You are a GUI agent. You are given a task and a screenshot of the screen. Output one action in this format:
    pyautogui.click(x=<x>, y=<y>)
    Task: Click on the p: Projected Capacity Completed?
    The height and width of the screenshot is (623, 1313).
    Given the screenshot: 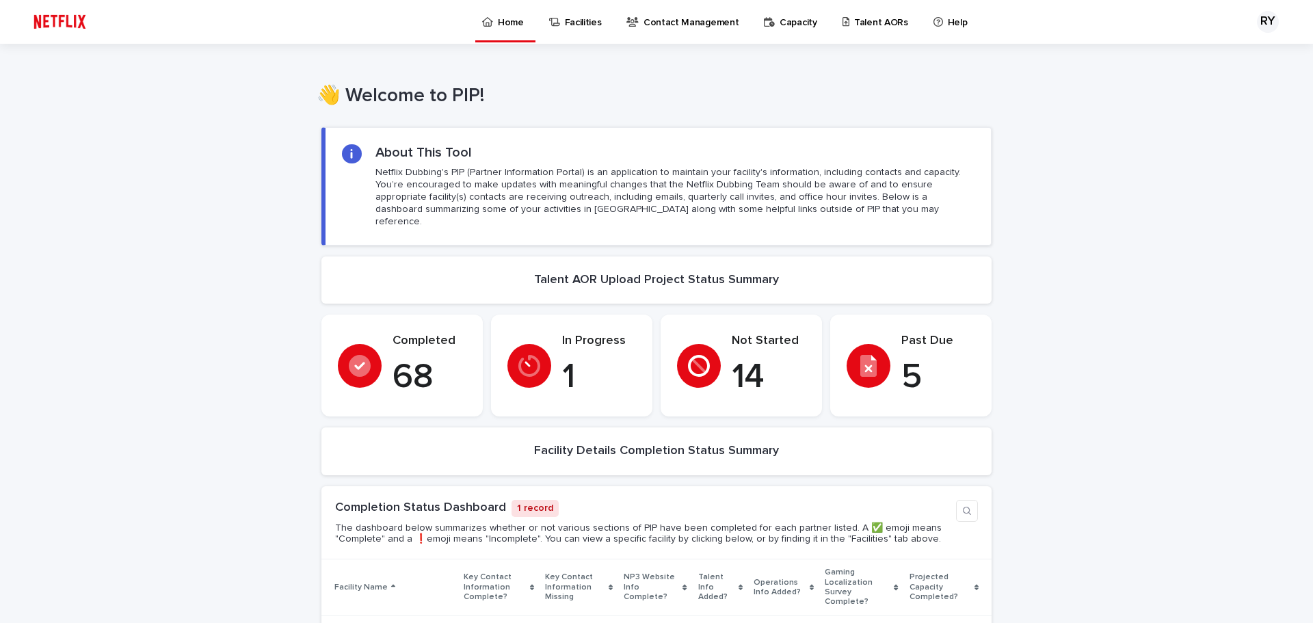 What is the action you would take?
    pyautogui.click(x=940, y=587)
    